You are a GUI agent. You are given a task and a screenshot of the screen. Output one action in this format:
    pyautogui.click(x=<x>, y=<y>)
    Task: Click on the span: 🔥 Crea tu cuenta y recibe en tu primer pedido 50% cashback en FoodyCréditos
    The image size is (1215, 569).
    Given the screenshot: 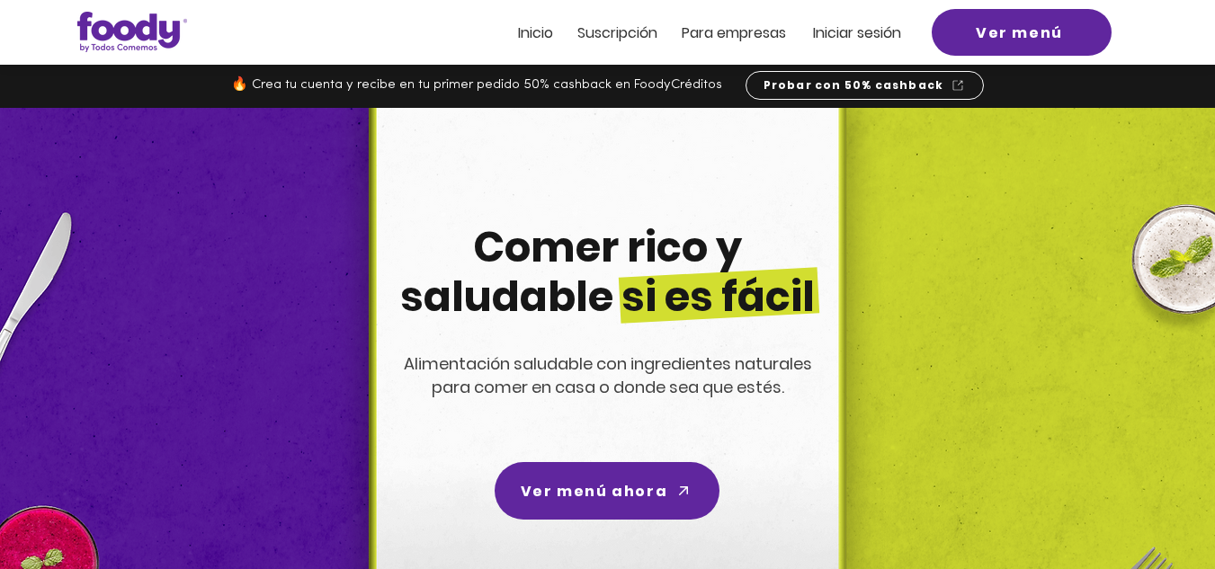 What is the action you would take?
    pyautogui.click(x=477, y=85)
    